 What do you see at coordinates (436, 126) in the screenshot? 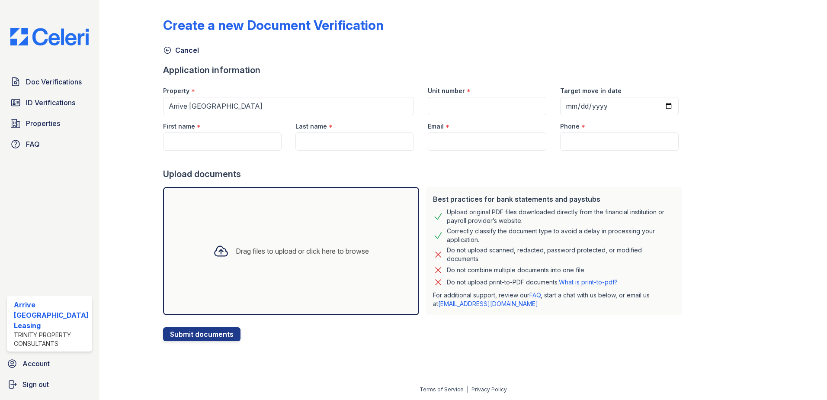
I see `label: Email` at bounding box center [436, 126].